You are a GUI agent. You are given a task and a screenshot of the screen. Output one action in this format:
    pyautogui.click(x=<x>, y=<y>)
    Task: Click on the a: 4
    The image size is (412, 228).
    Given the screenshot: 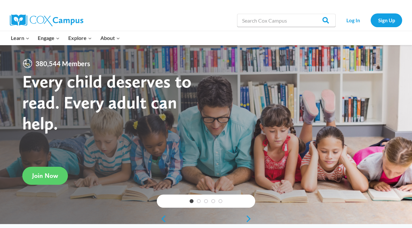 What is the action you would take?
    pyautogui.click(x=213, y=201)
    